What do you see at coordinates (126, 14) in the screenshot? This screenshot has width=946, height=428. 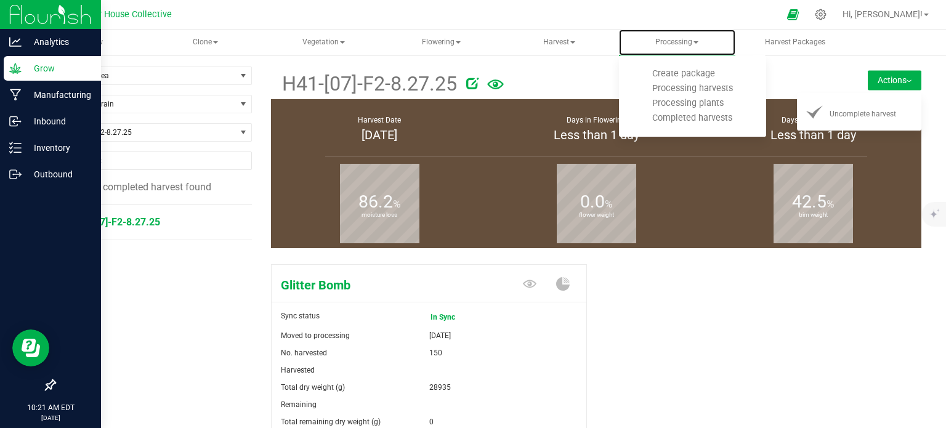 I see `span: Arbor House Collective` at bounding box center [126, 14].